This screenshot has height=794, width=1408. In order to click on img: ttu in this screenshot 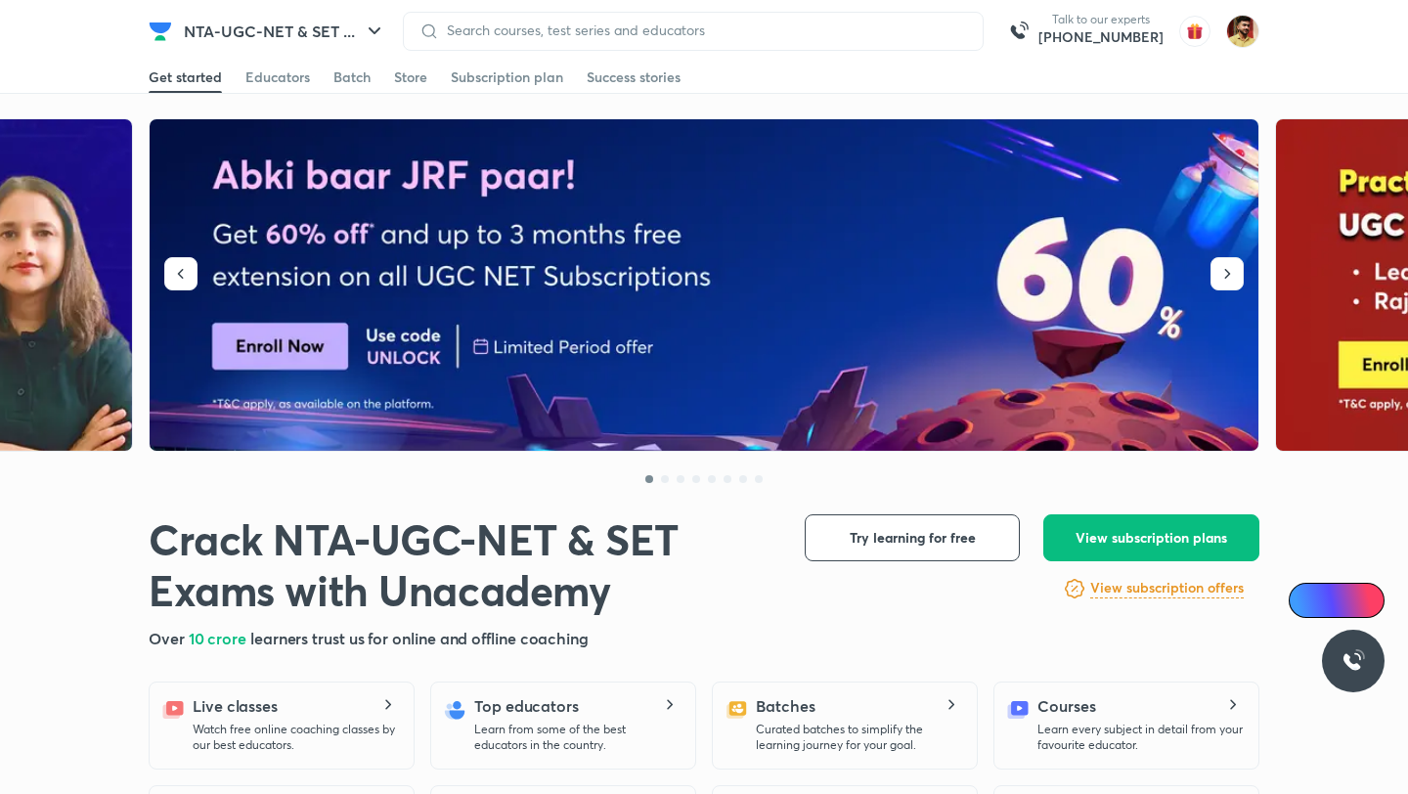, I will do `click(1354, 661)`.